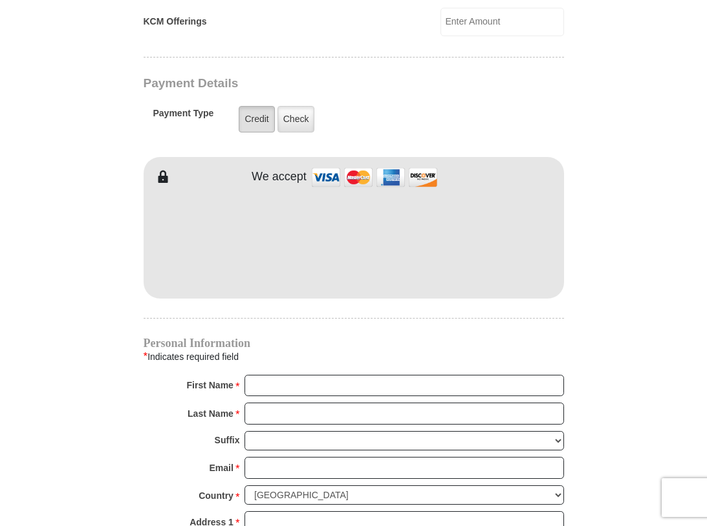 This screenshot has height=526, width=707. I want to click on label: Credit, so click(256, 119).